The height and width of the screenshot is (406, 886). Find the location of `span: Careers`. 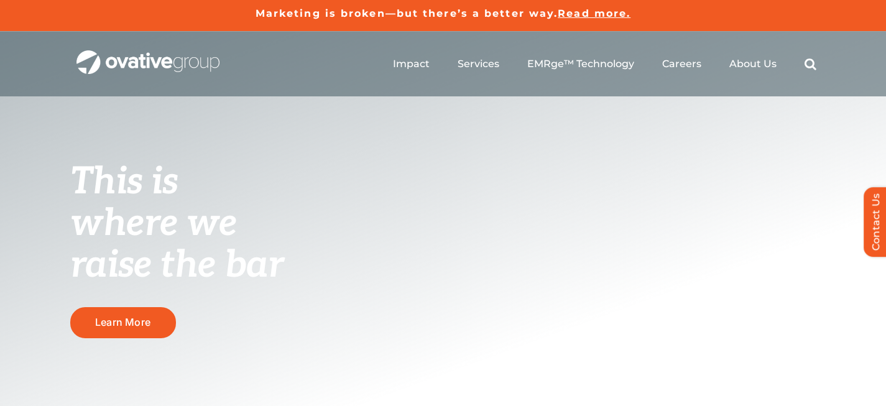

span: Careers is located at coordinates (681, 64).